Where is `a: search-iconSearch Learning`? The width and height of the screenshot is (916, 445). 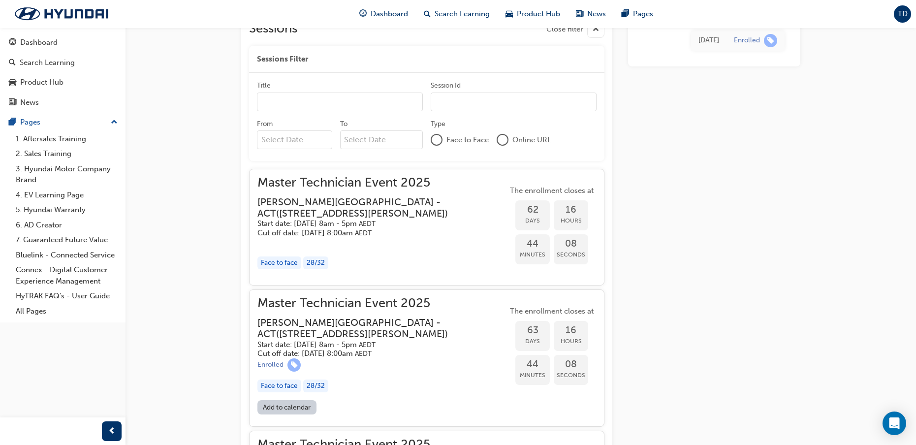
a: search-iconSearch Learning is located at coordinates (457, 14).